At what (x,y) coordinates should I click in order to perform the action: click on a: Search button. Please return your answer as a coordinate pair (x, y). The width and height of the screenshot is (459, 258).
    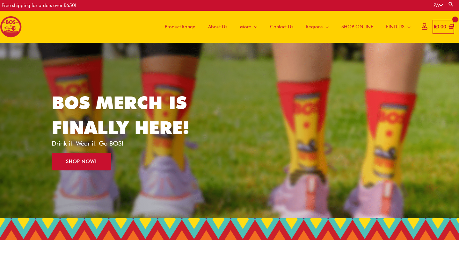
    Looking at the image, I should click on (451, 4).